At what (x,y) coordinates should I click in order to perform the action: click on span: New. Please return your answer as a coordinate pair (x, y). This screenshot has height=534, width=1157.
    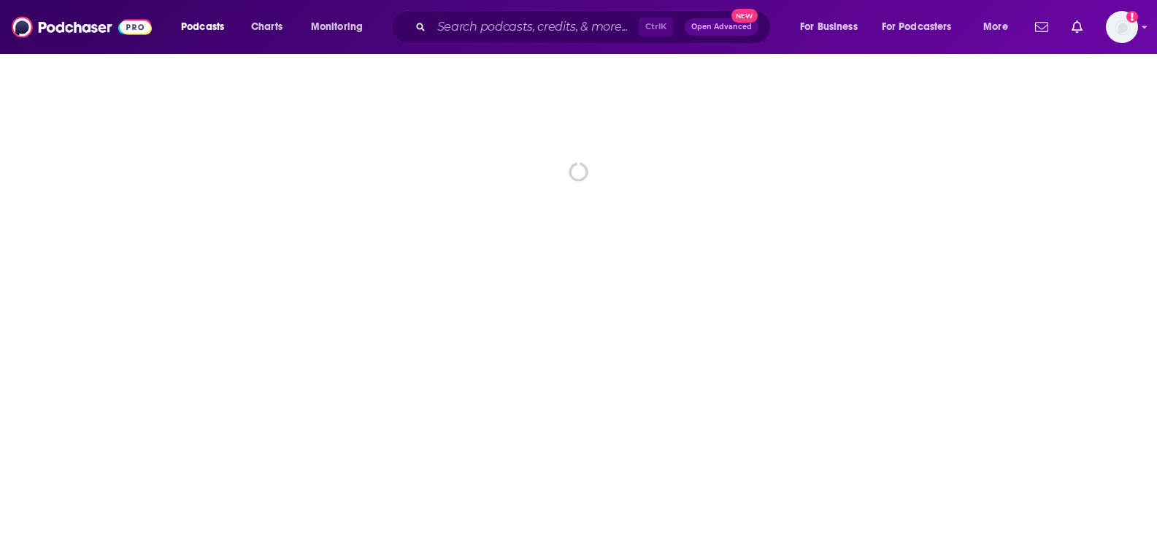
    Looking at the image, I should click on (745, 15).